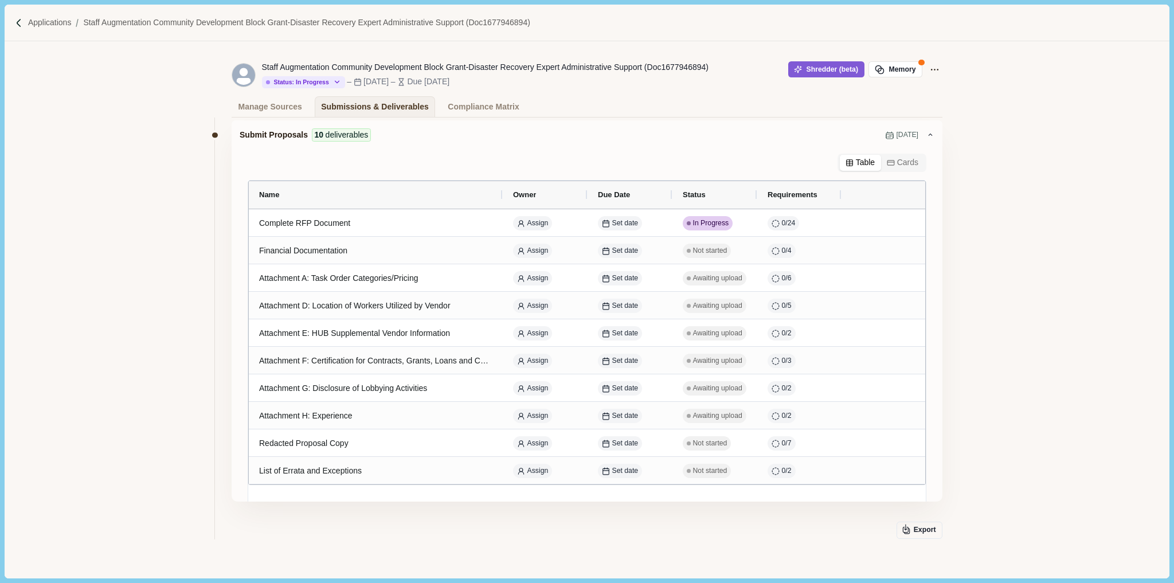 The image size is (1174, 583). What do you see at coordinates (306, 22) in the screenshot?
I see `a: Staff Augmentation Community Development Block Grant-Disaster Recovery Expert Administrative Supp...` at bounding box center [306, 22].